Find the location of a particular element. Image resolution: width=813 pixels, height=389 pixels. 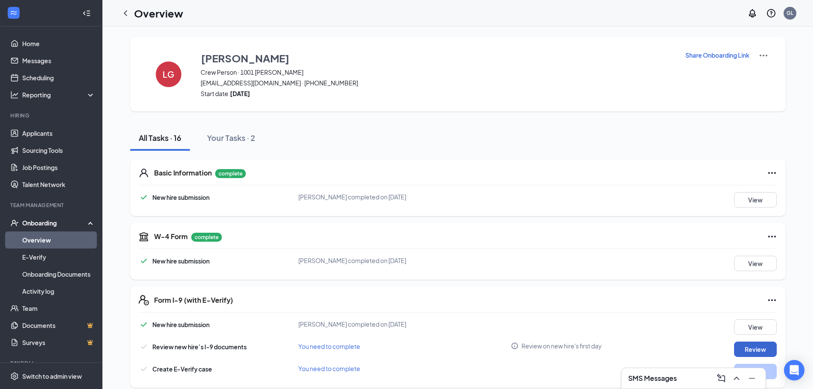

div: Your Tasks · 2 is located at coordinates (231, 137).